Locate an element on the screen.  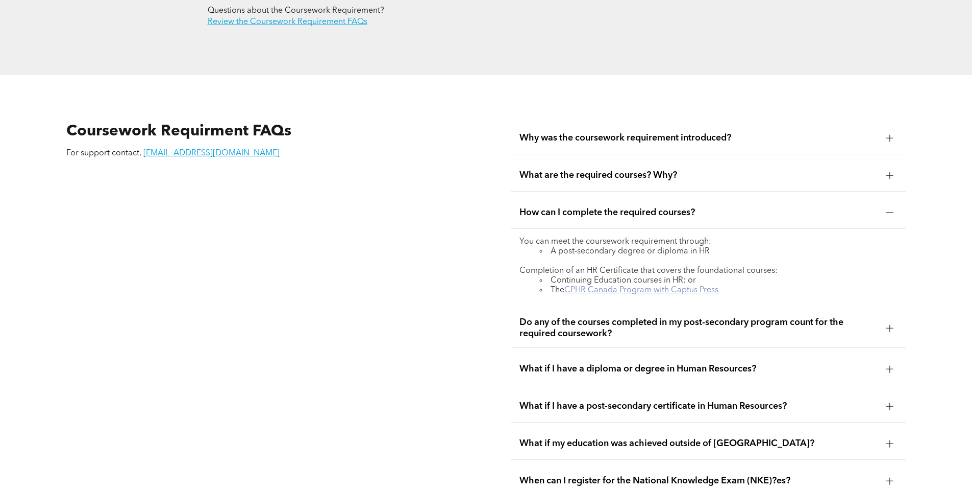
span: What are the required courses? Why? is located at coordinates (699, 175).